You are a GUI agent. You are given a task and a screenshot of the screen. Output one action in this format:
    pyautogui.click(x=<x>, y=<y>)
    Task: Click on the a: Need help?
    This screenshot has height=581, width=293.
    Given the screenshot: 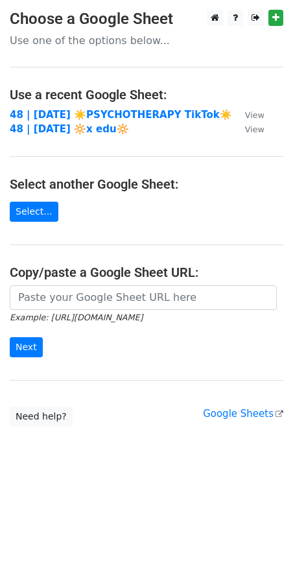 What is the action you would take?
    pyautogui.click(x=41, y=416)
    